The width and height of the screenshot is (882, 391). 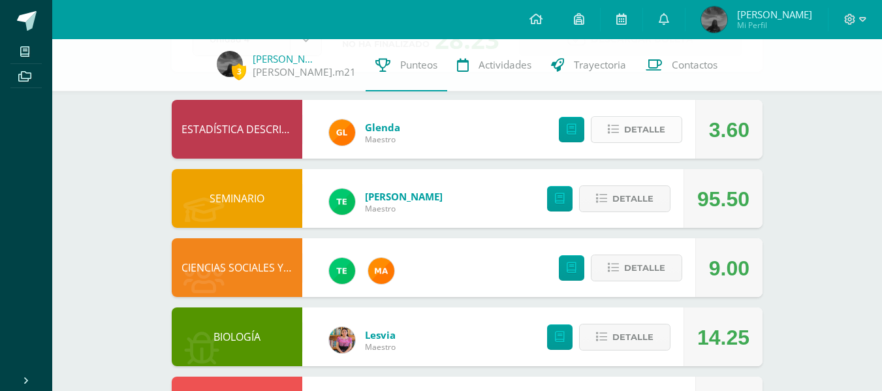 I want to click on div: 3.60, so click(x=729, y=130).